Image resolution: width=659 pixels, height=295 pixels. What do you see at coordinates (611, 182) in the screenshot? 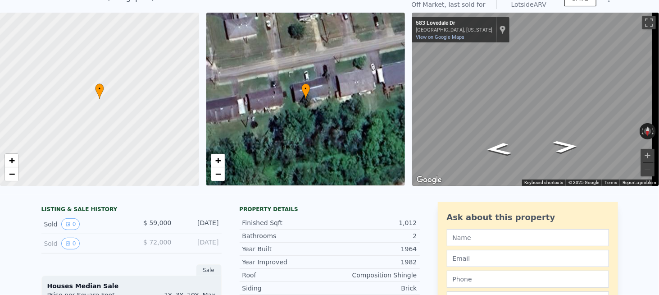
I see `a: Terms (opens in new tab)` at bounding box center [611, 182].